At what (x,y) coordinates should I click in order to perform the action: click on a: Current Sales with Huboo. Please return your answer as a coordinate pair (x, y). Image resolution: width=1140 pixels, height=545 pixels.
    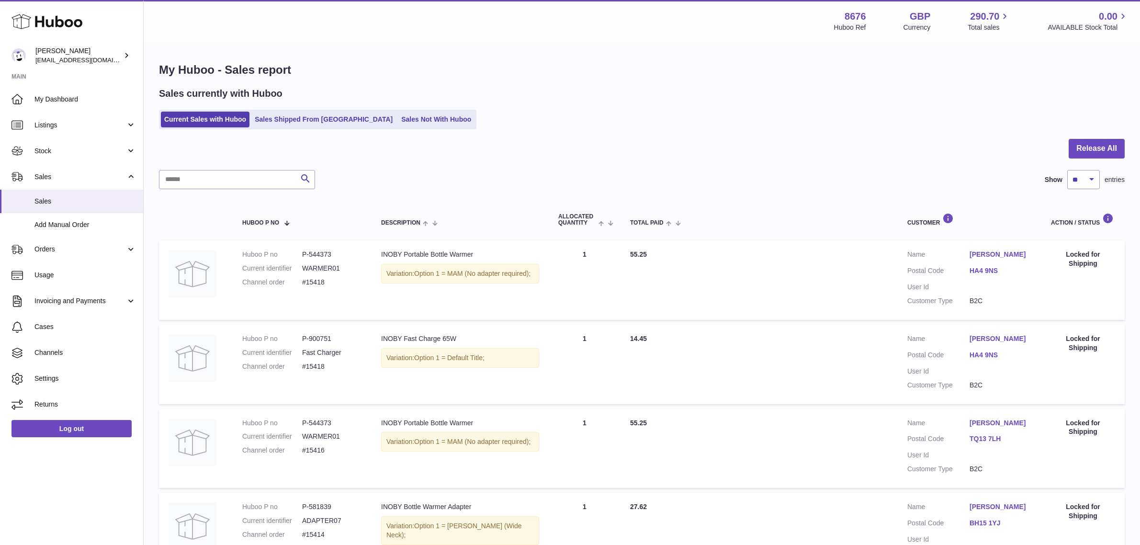
    Looking at the image, I should click on (205, 119).